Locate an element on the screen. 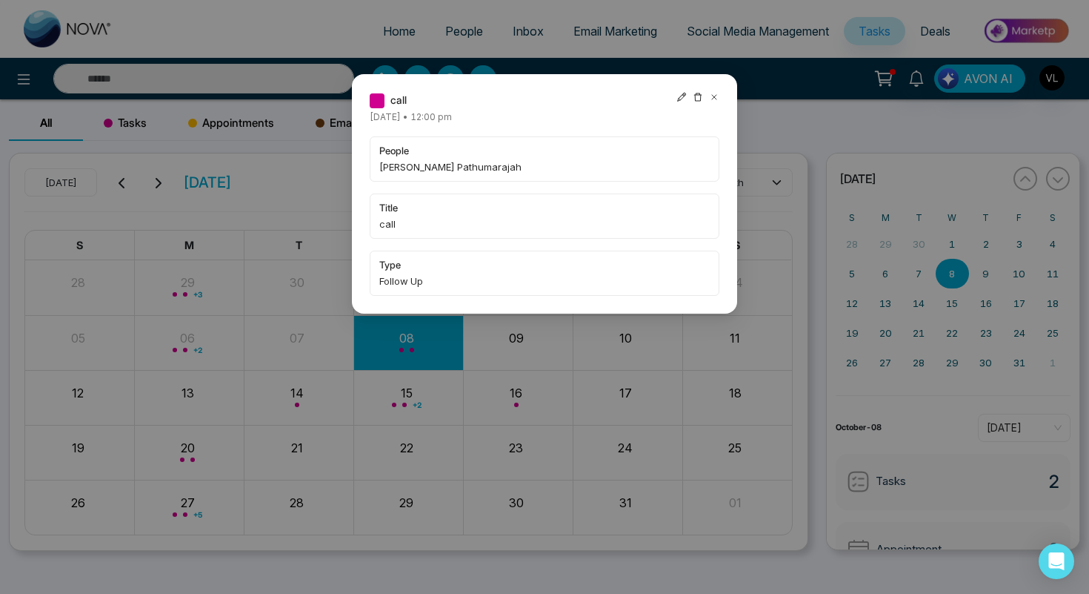  div: Open Intercom Messenger is located at coordinates (1057, 561).